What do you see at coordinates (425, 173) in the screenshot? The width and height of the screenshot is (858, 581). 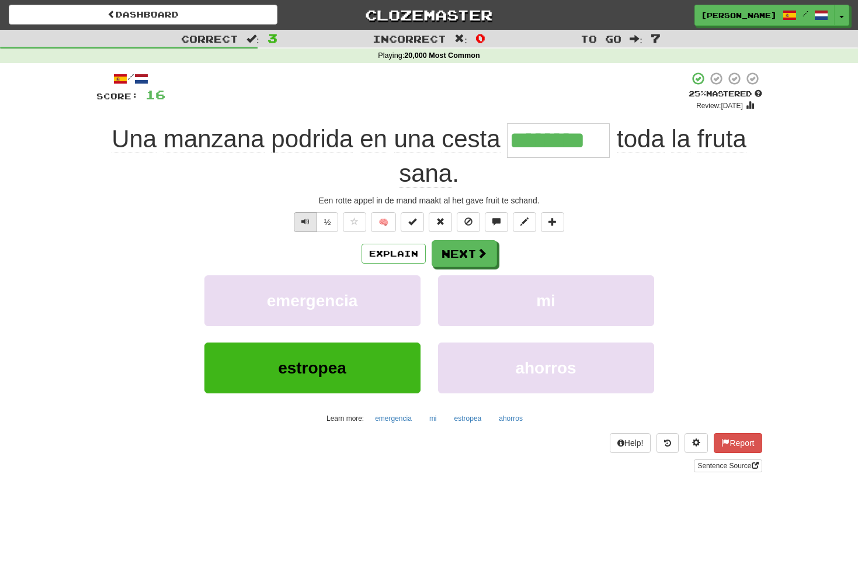 I see `span: sana` at bounding box center [425, 173].